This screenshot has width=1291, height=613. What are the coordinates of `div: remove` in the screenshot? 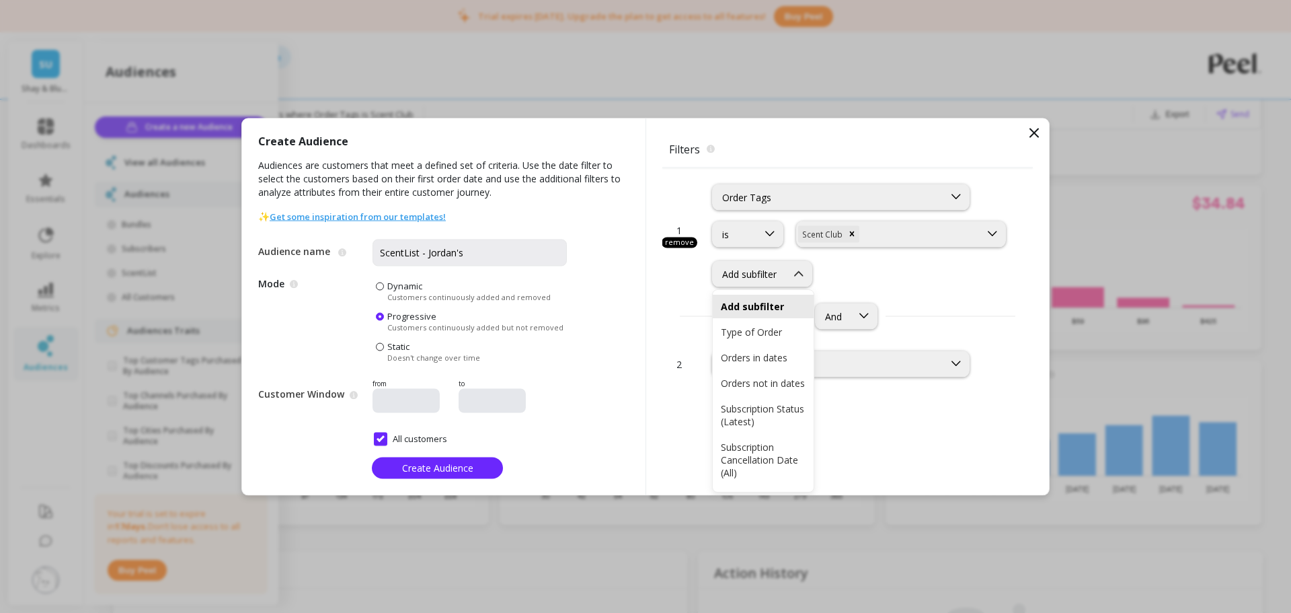 It's located at (679, 242).